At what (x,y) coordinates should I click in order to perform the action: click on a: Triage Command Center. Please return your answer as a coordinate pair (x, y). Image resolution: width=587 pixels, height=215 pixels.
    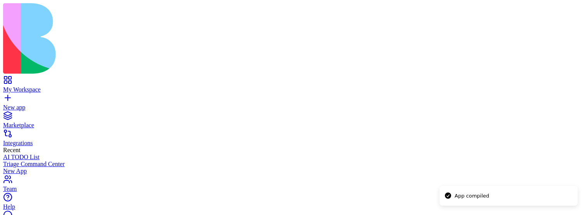
    Looking at the image, I should click on (293, 164).